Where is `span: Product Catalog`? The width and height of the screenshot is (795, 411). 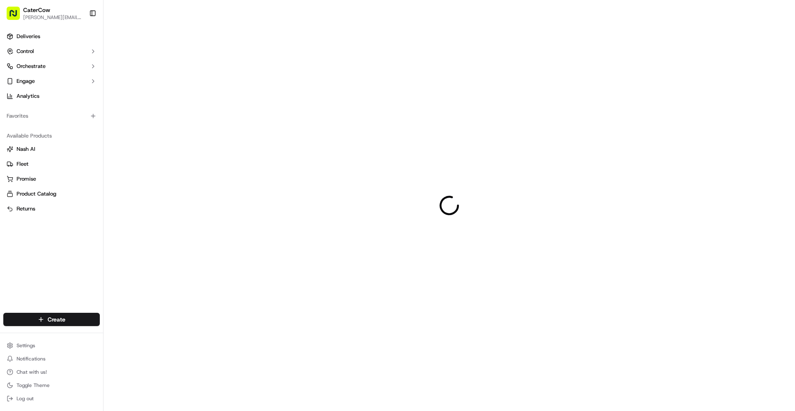 span: Product Catalog is located at coordinates (36, 194).